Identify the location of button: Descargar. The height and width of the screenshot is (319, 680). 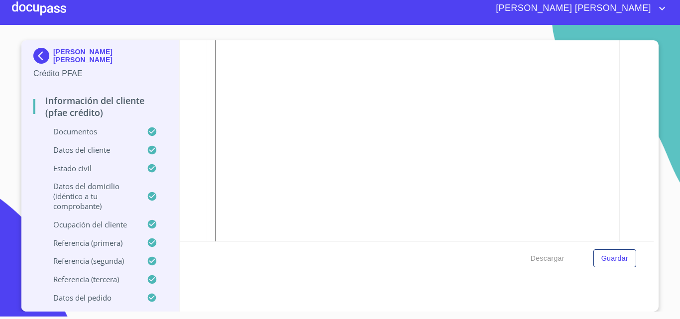
(548, 258).